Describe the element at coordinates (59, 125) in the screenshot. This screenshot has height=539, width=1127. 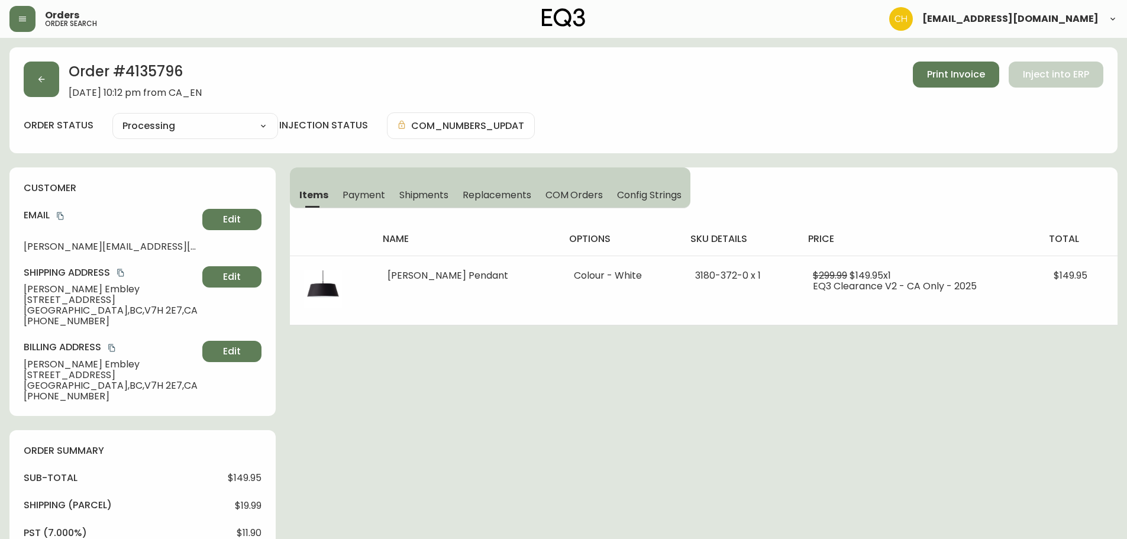
I see `label: order status` at that location.